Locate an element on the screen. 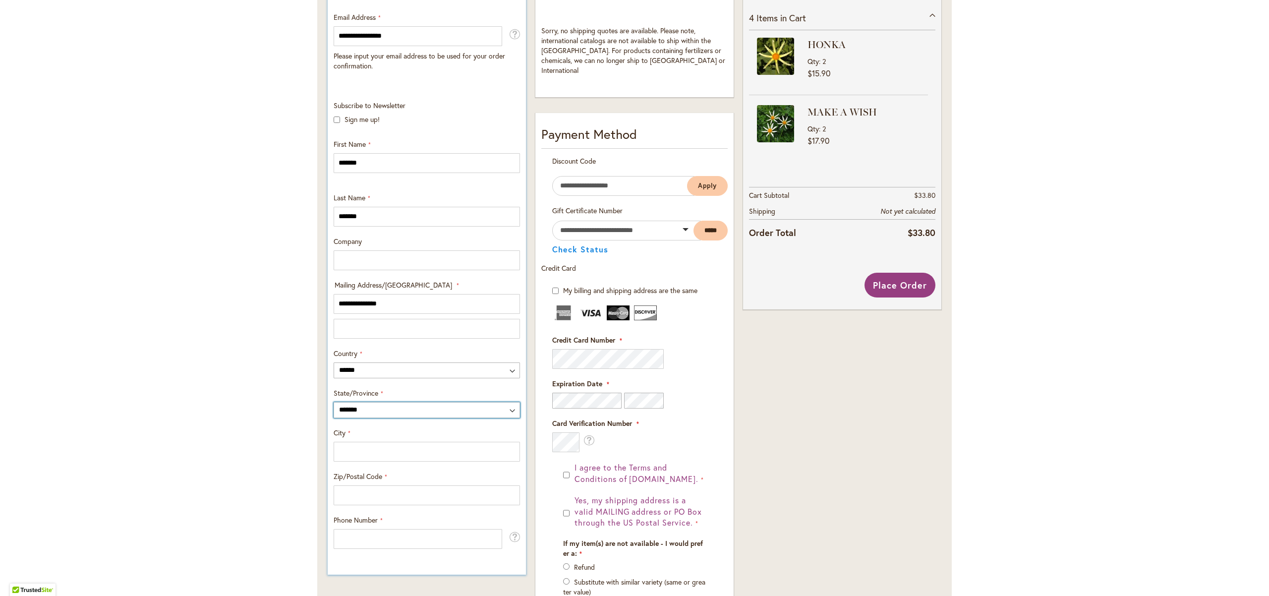 Image resolution: width=1269 pixels, height=596 pixels. span: Card Verification Number is located at coordinates (592, 423).